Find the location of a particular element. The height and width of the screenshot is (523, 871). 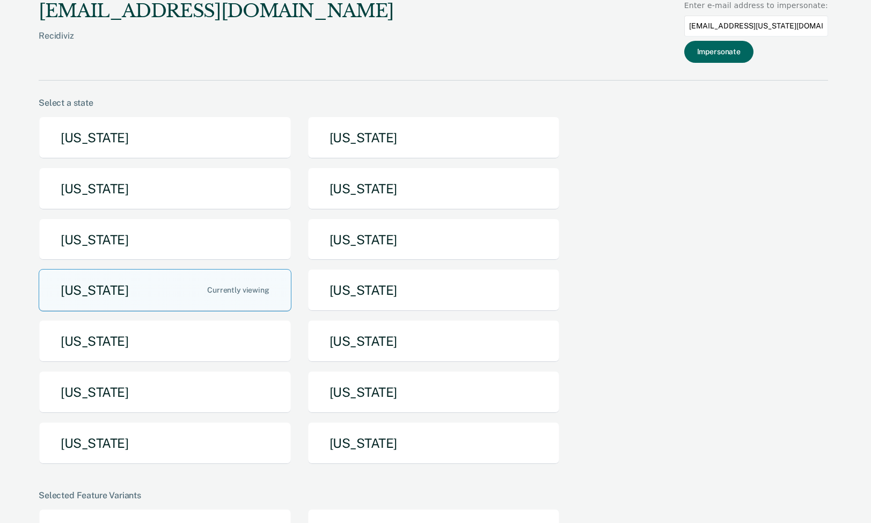

div: Selected Feature Variants is located at coordinates (433, 495).